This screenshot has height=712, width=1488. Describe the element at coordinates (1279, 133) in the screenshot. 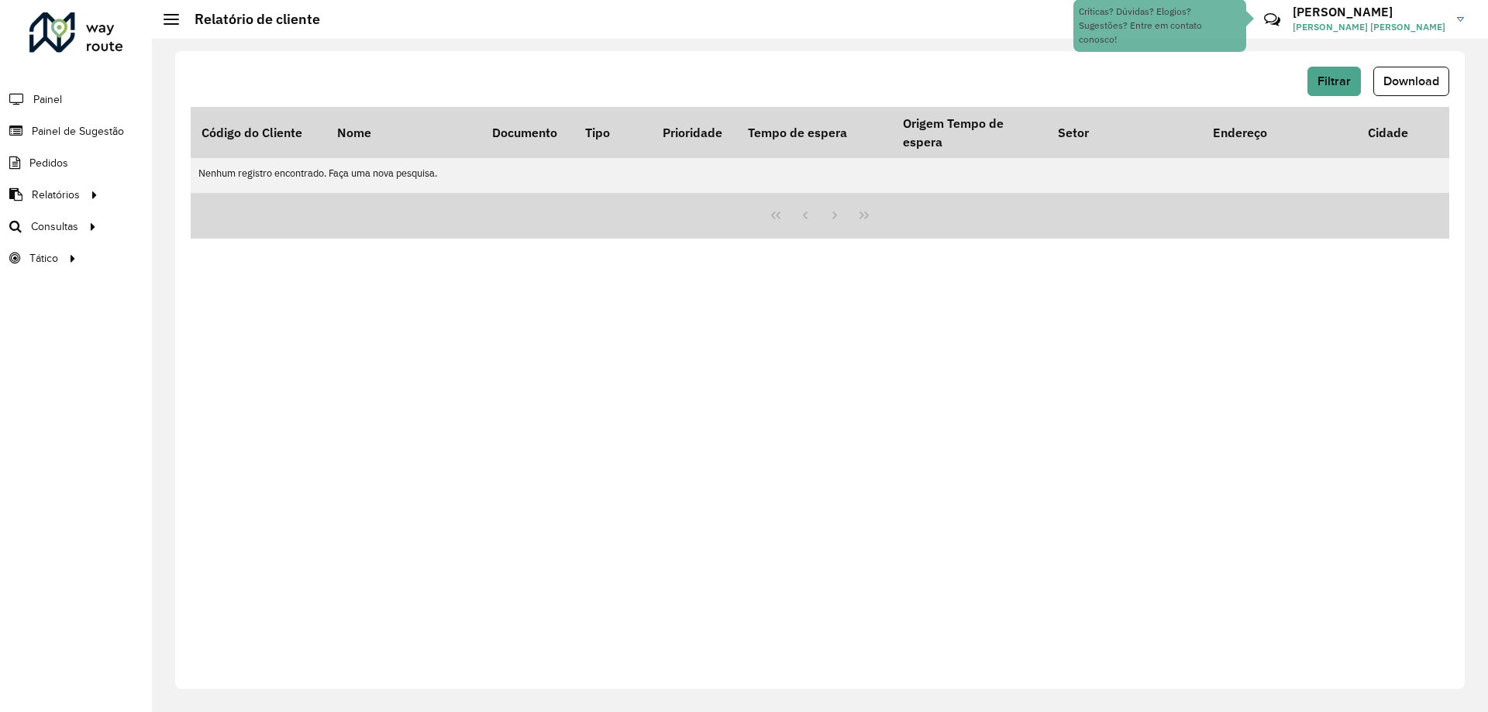

I see `th: Endereço` at that location.